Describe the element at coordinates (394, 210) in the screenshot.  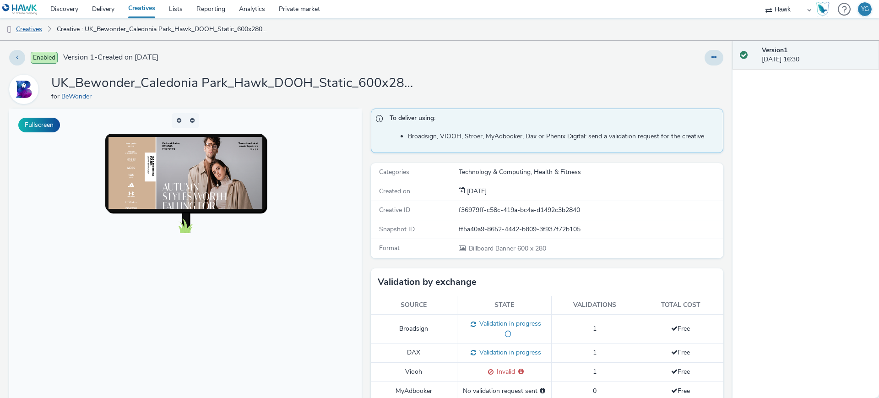
I see `span: Creative ID` at that location.